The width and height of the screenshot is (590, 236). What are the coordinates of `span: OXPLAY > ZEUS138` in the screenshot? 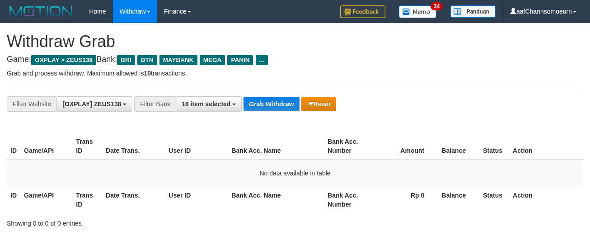 It's located at (64, 60).